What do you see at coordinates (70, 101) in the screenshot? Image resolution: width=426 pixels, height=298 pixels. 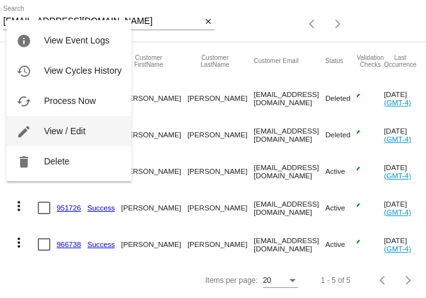 I see `span: Process Now` at bounding box center [70, 101].